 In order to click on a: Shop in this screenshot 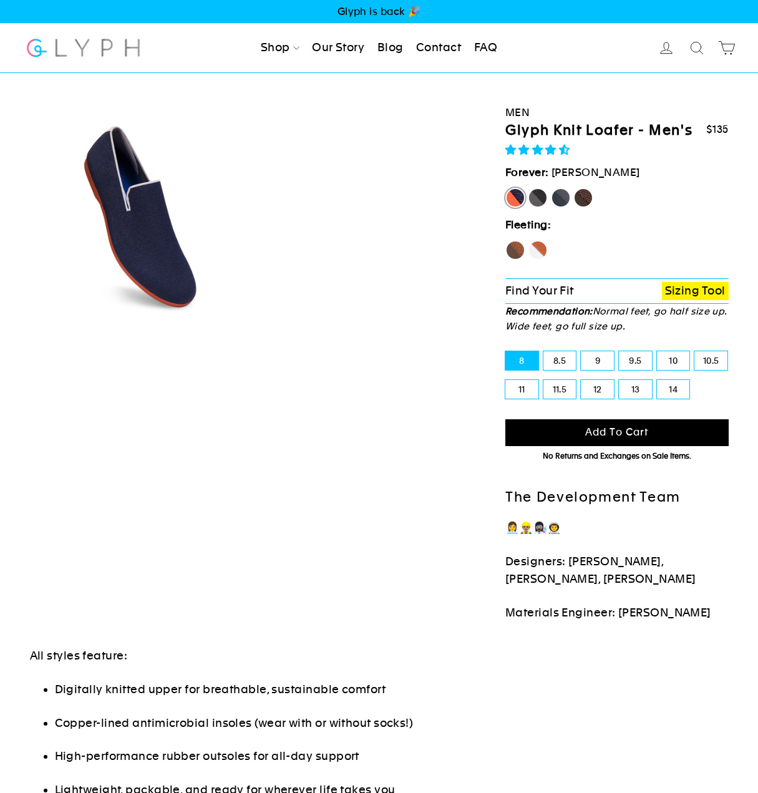, I will do `click(280, 48)`.